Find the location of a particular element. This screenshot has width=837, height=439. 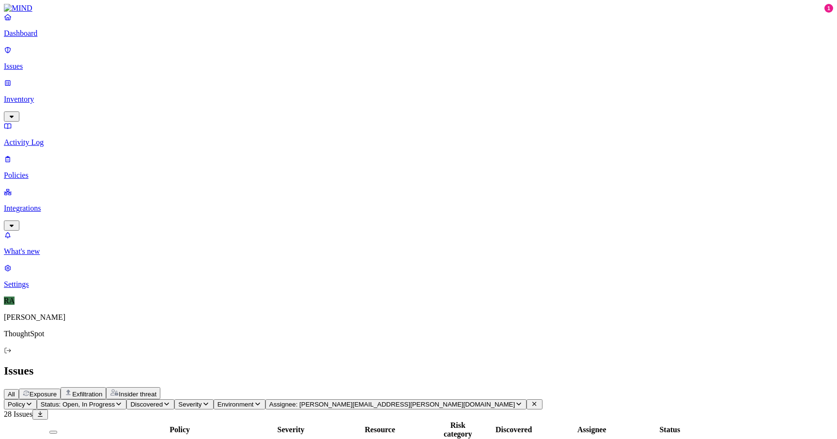

span: Exfiltration is located at coordinates (87, 394).